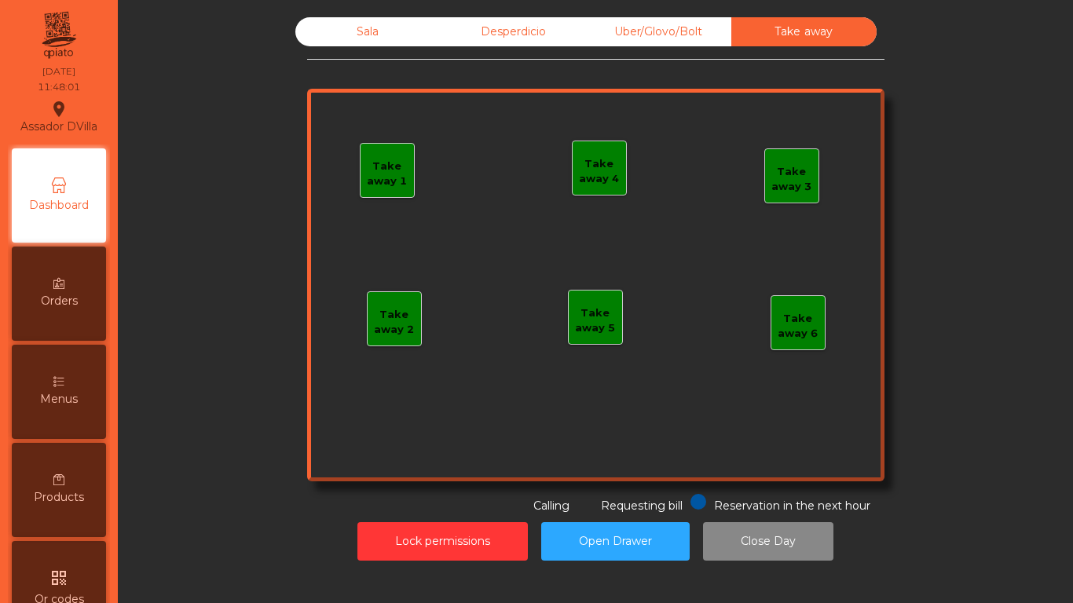  I want to click on button: Lock permissions, so click(442, 541).